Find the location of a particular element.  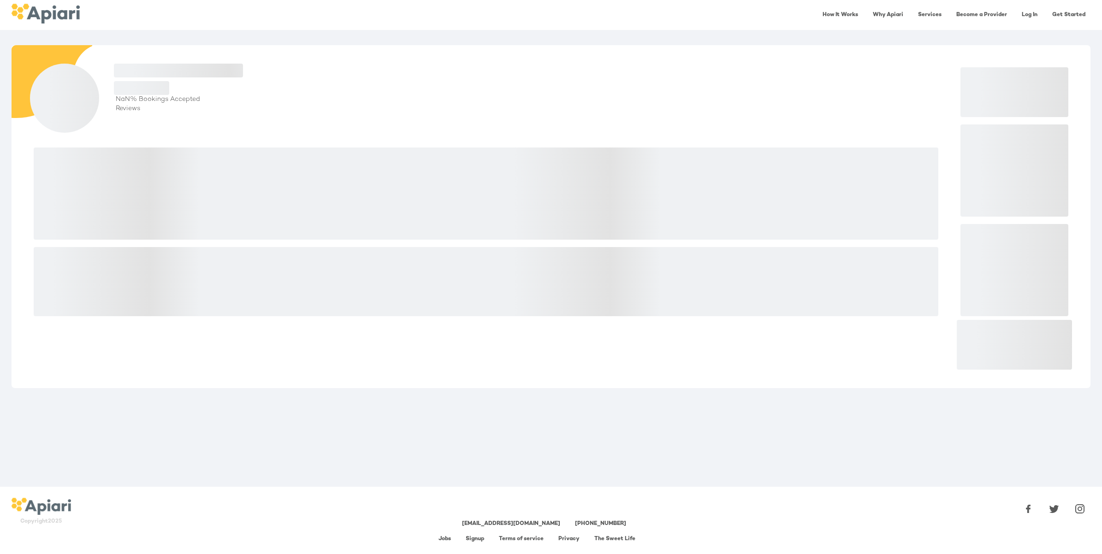

a: Become a Provider is located at coordinates (982, 15).